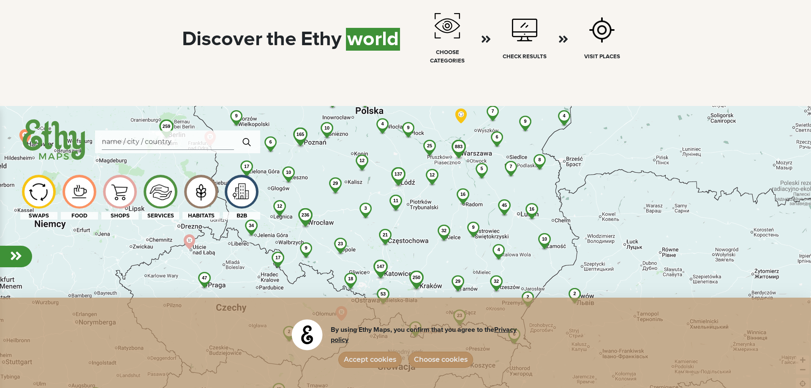 The image size is (811, 388). What do you see at coordinates (300, 134) in the screenshot?
I see `span: 165` at bounding box center [300, 134].